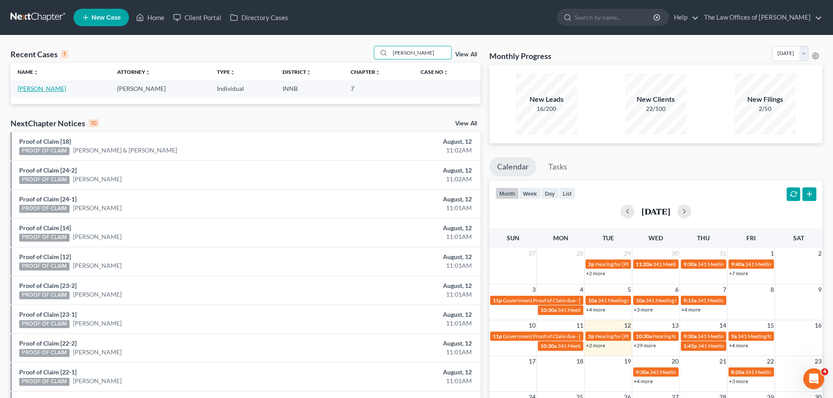  Describe the element at coordinates (548, 346) in the screenshot. I see `span: 10:30a` at that location.